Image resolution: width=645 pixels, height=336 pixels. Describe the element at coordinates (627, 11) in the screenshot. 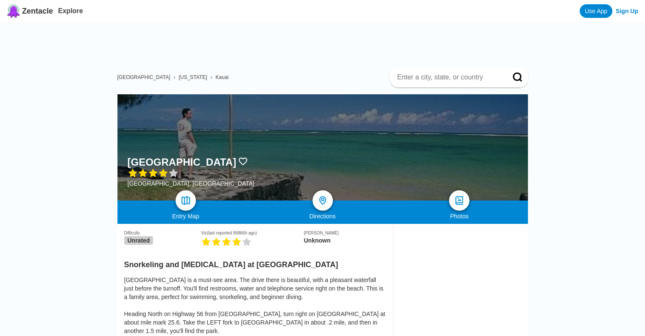

I see `a: Sign Up` at that location.